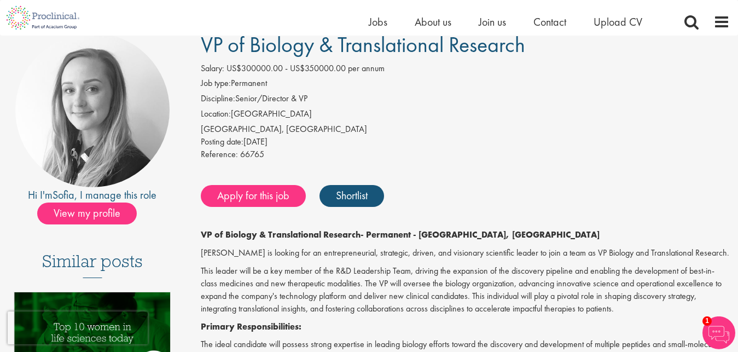  I want to click on span: View my profile, so click(87, 213).